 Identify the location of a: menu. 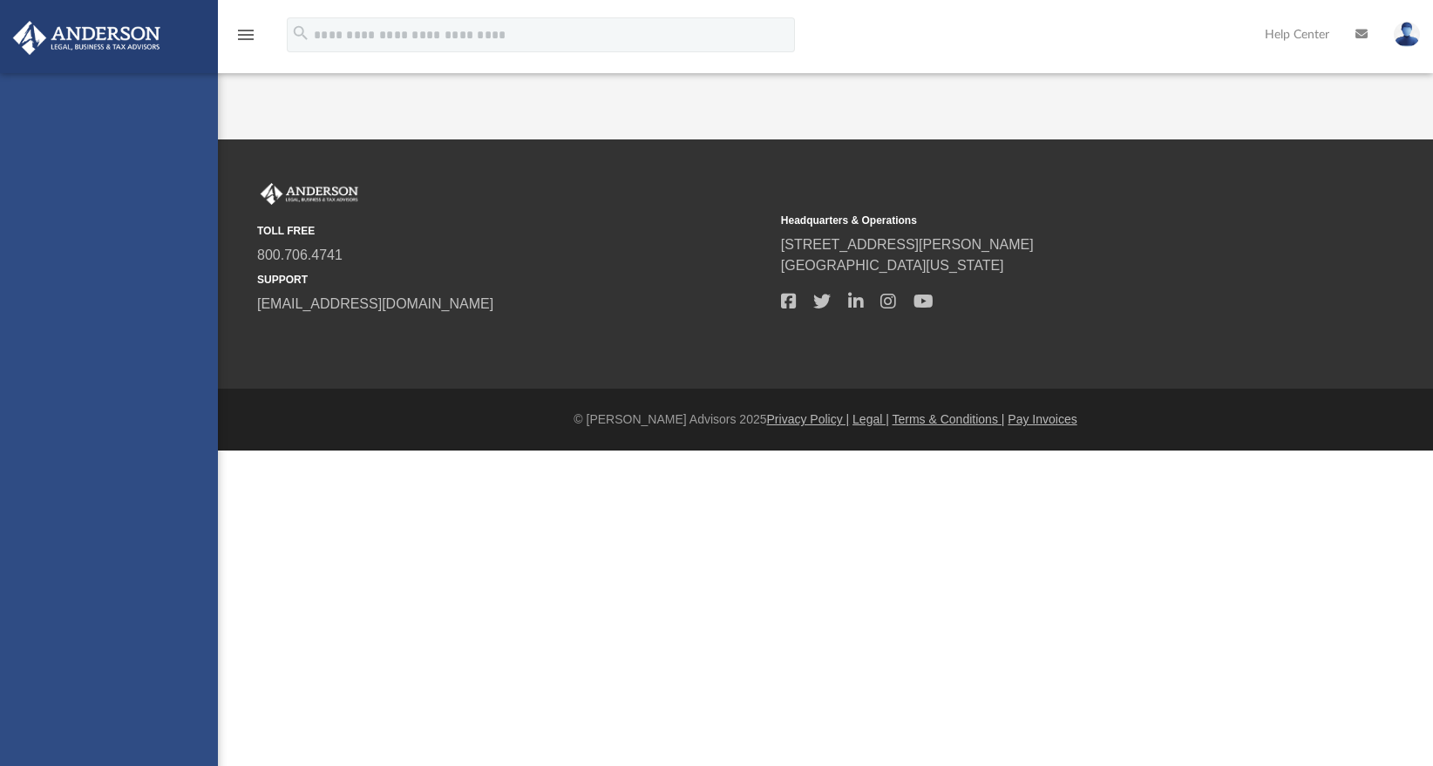
(246, 39).